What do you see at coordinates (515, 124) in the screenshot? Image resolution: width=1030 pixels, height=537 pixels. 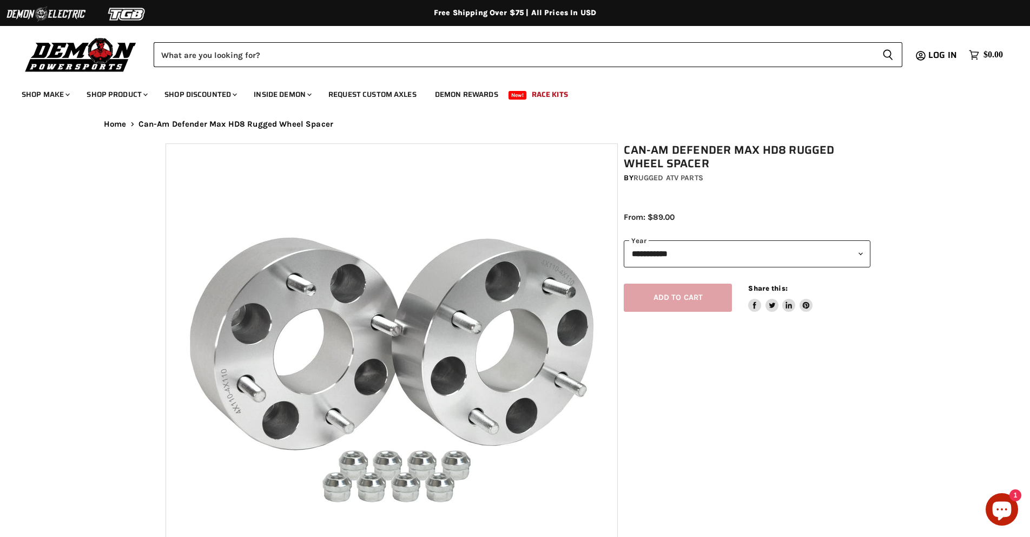 I see `nav: Breadcrumbs` at bounding box center [515, 124].